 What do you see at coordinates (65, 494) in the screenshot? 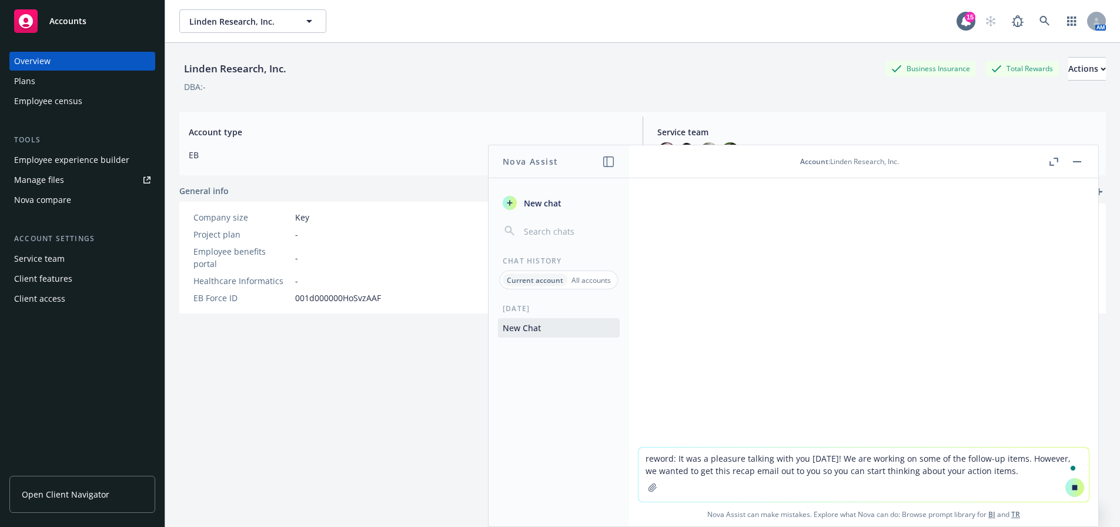
I see `span: Open Client Navigator` at bounding box center [65, 494].